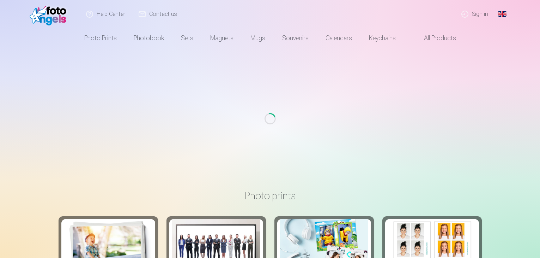 This screenshot has height=258, width=540. I want to click on a: Keychains, so click(382, 38).